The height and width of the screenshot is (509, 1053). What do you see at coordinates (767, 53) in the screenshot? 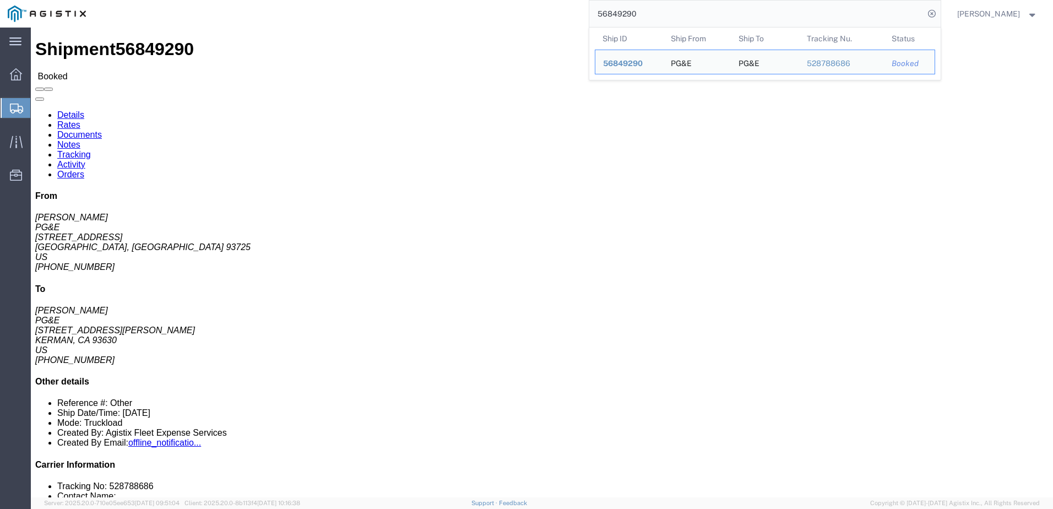
I see `table: Search Results` at bounding box center [767, 53].